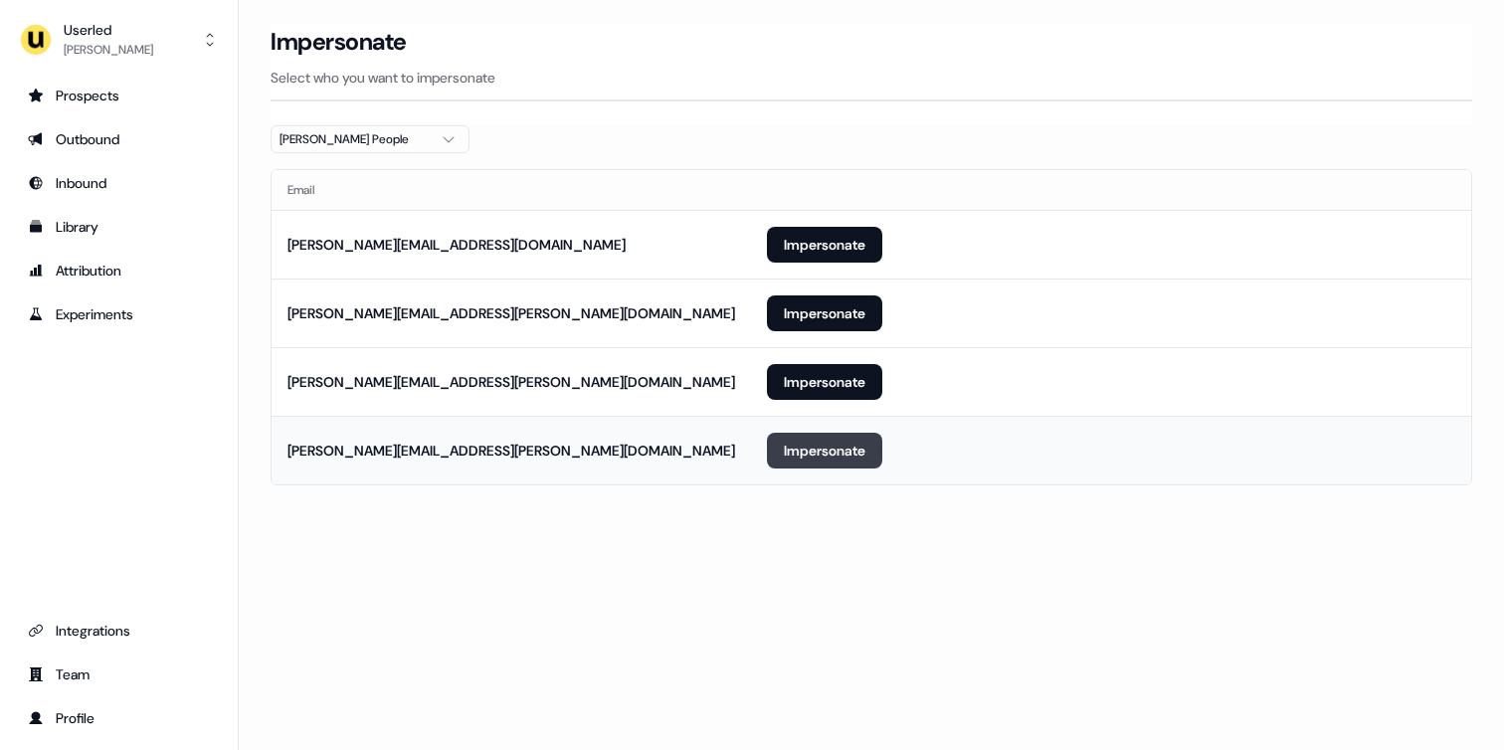  What do you see at coordinates (118, 183) in the screenshot?
I see `a: Go to Inbound` at bounding box center [118, 183].